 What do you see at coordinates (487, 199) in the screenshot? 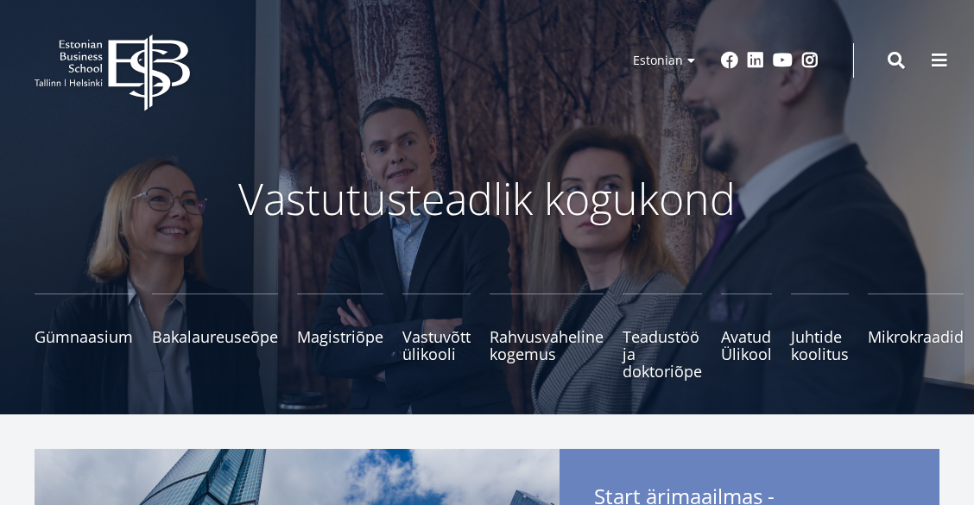
I see `p: Vastutusteadlik kogukond` at bounding box center [487, 199].